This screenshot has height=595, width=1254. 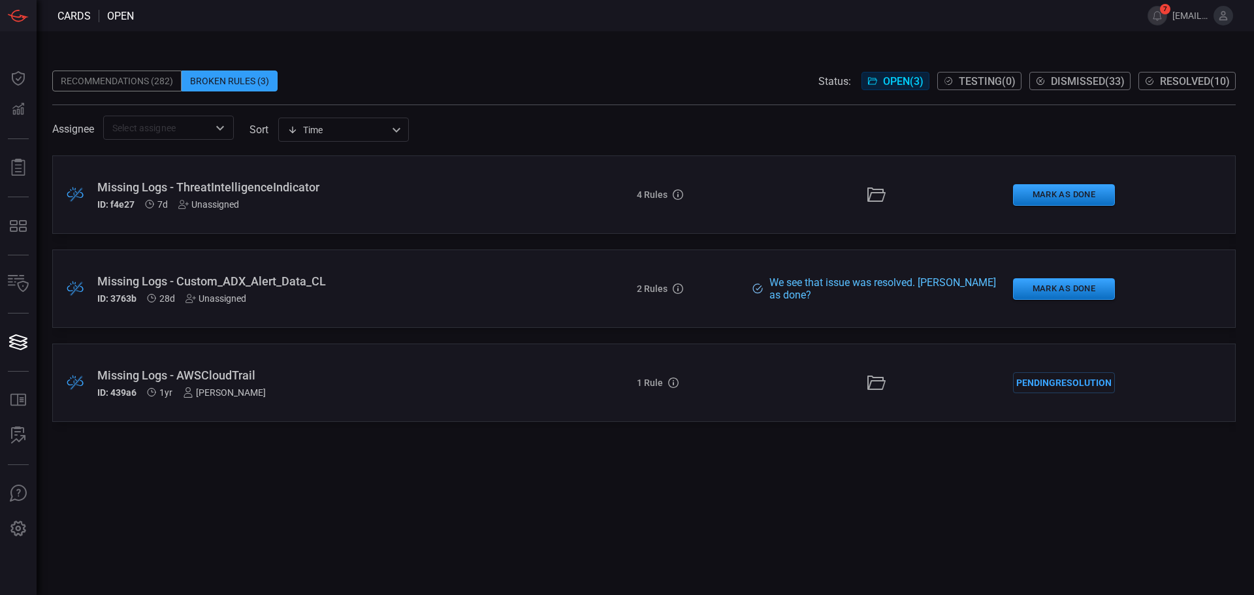 What do you see at coordinates (163, 204) in the screenshot?
I see `span: Sep 09, 2025 6:26 AM` at bounding box center [163, 204].